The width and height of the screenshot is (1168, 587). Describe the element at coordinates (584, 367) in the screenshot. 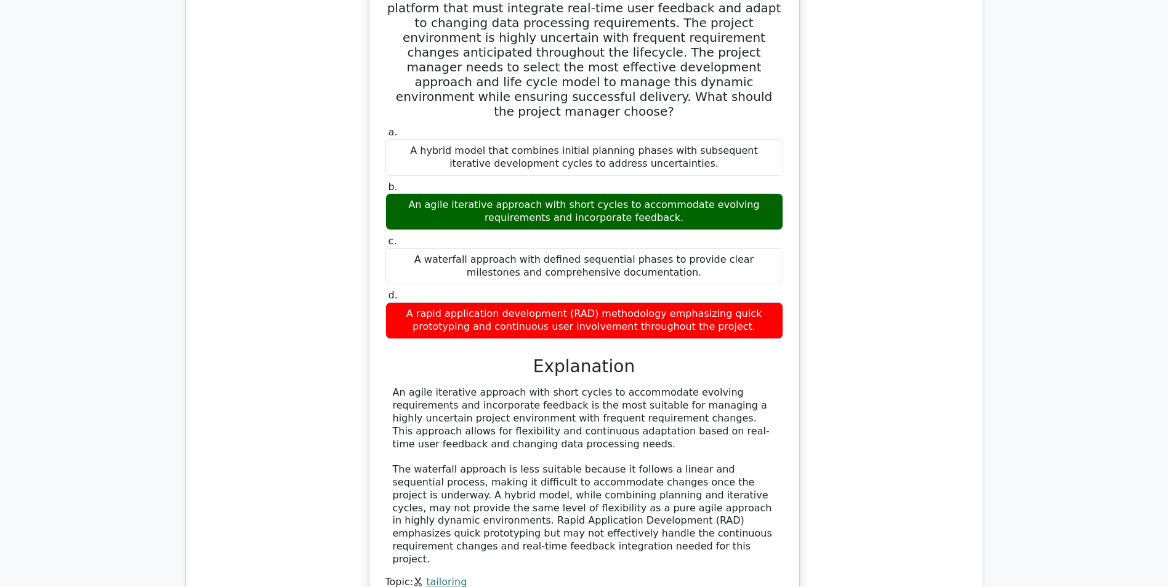

I see `h3: Explanation` at that location.